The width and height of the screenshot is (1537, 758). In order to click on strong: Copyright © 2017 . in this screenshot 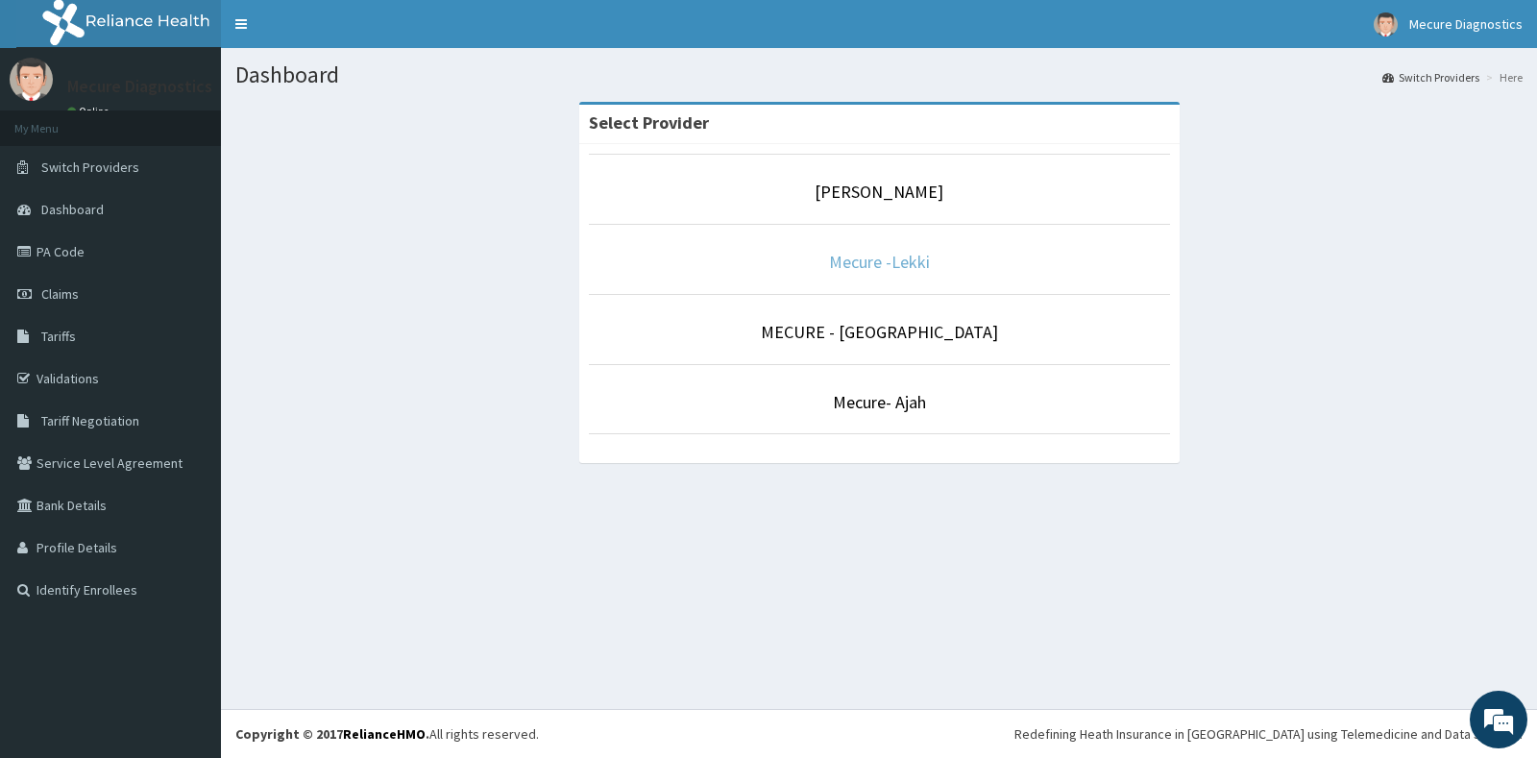, I will do `click(332, 734)`.